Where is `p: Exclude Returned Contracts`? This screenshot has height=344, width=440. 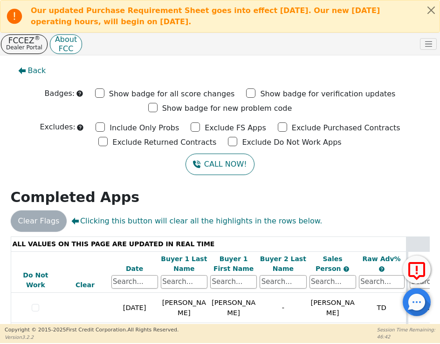 p: Exclude Returned Contracts is located at coordinates (164, 143).